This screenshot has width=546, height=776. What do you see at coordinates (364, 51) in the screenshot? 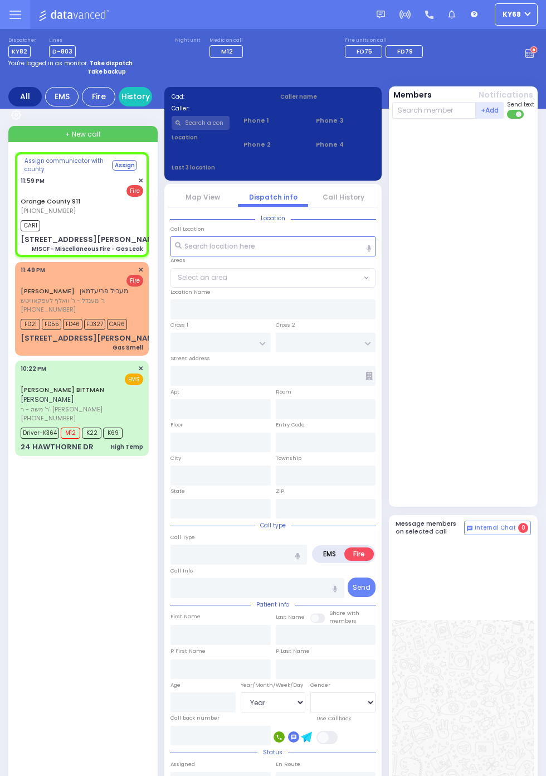
I see `span: FD75` at bounding box center [364, 51].